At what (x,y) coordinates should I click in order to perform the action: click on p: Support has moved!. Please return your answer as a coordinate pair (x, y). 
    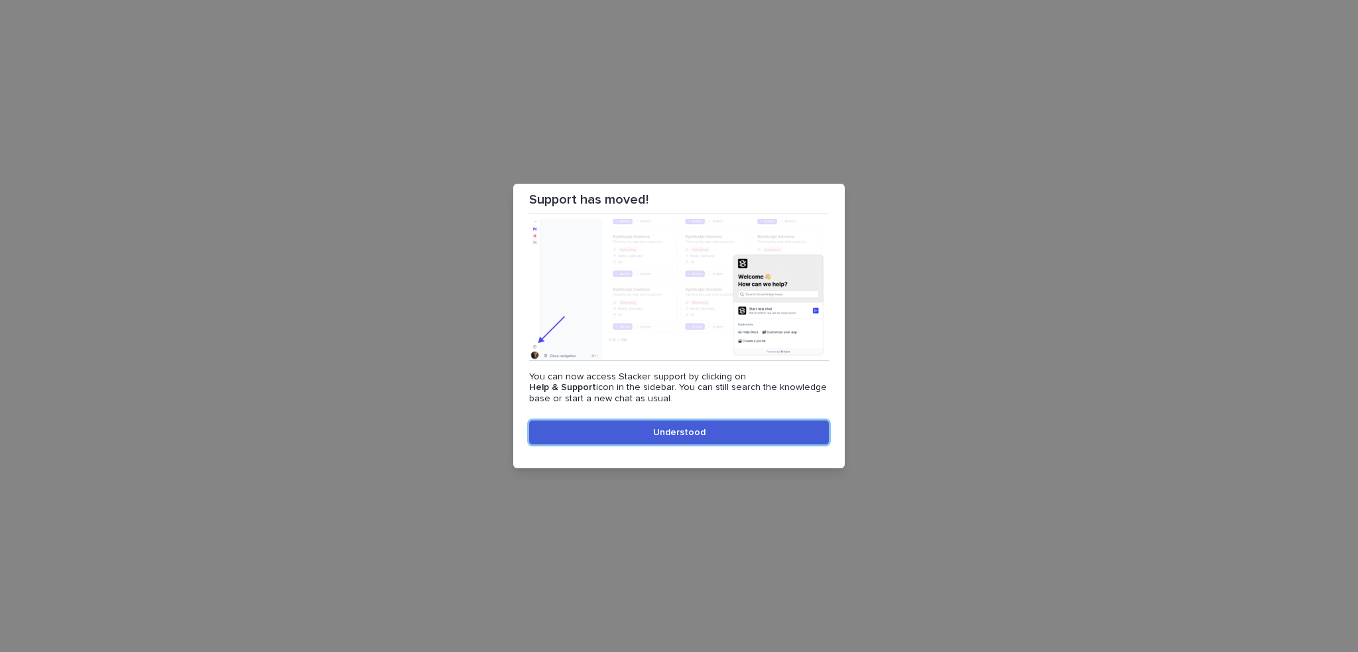
    Looking at the image, I should click on (589, 200).